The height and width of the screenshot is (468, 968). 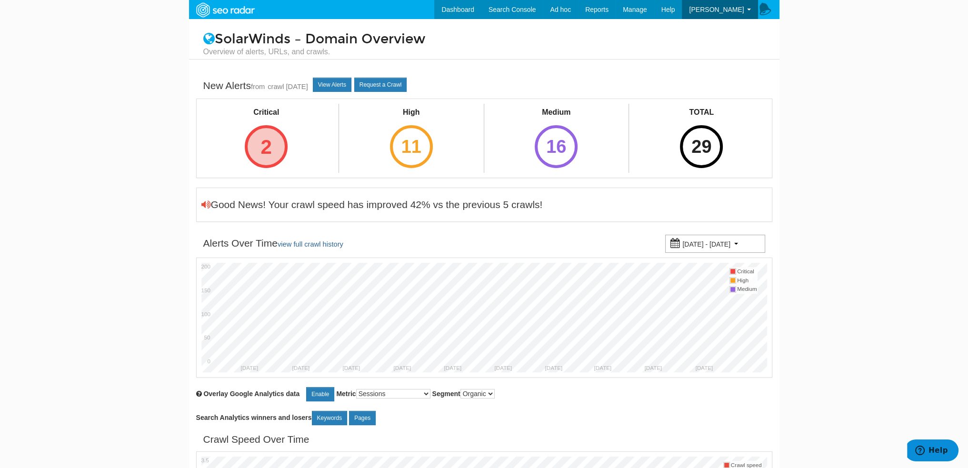 What do you see at coordinates (381, 85) in the screenshot?
I see `a: Request a Crawl` at bounding box center [381, 85].